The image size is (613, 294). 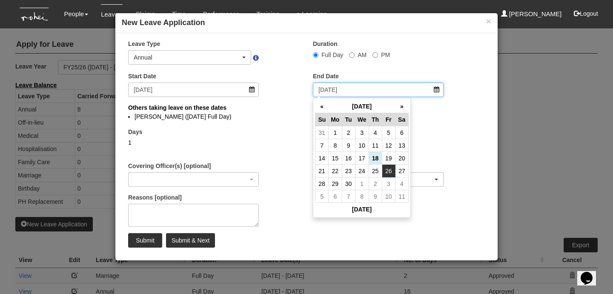 What do you see at coordinates (335, 184) in the screenshot?
I see `td: 29` at bounding box center [335, 184].